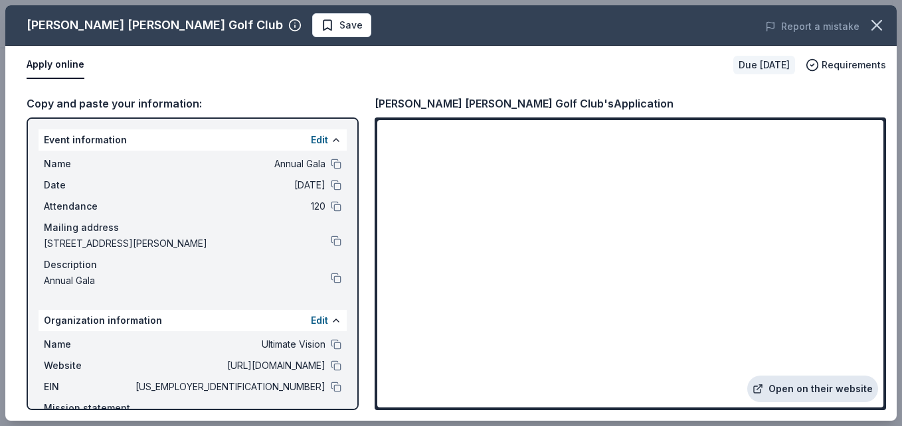 This screenshot has height=426, width=902. What do you see at coordinates (55, 65) in the screenshot?
I see `button: Apply online` at bounding box center [55, 65].